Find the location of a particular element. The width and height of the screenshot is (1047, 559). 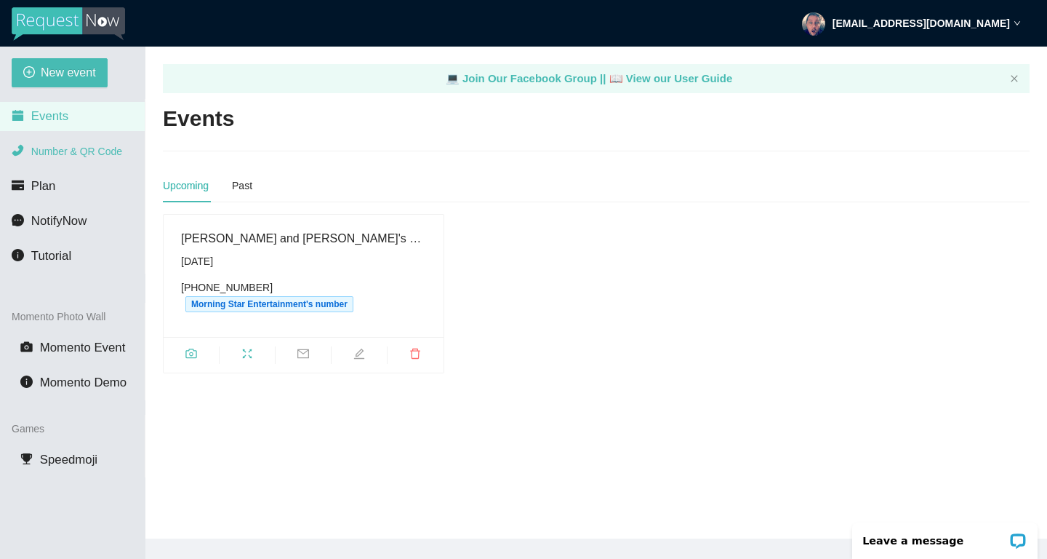

span: fullscreen is located at coordinates (247, 356).